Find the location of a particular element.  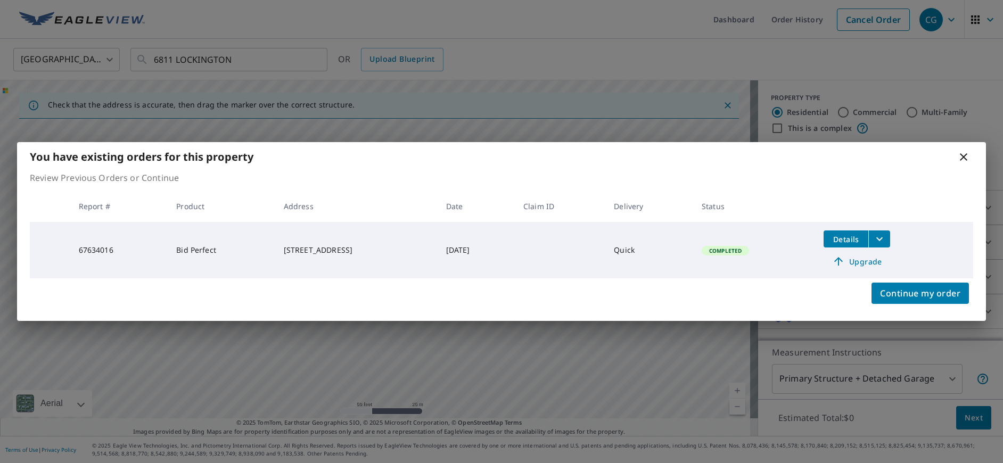

th: Report # is located at coordinates (119, 206).